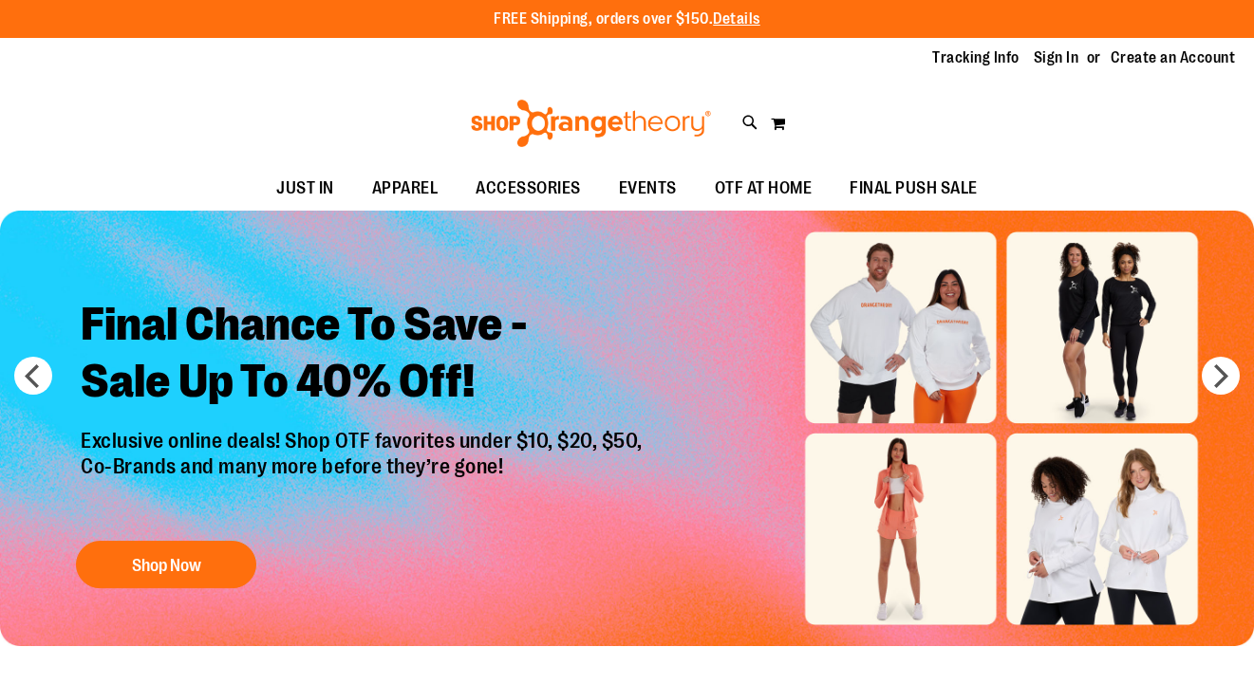 This screenshot has height=684, width=1254. What do you see at coordinates (626, 19) in the screenshot?
I see `p: FREE Shipping, orders over $150.` at bounding box center [626, 19].